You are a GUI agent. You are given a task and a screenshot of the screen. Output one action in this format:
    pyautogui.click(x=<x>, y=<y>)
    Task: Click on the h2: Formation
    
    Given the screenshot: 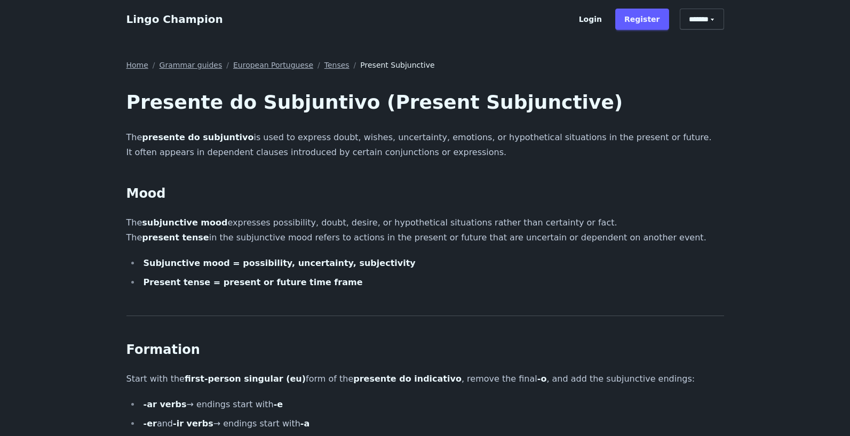 What is the action you would take?
    pyautogui.click(x=425, y=350)
    